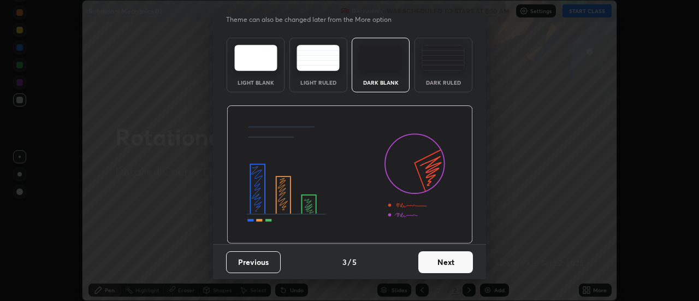 The image size is (699, 301). I want to click on div: Light Blank, so click(255, 82).